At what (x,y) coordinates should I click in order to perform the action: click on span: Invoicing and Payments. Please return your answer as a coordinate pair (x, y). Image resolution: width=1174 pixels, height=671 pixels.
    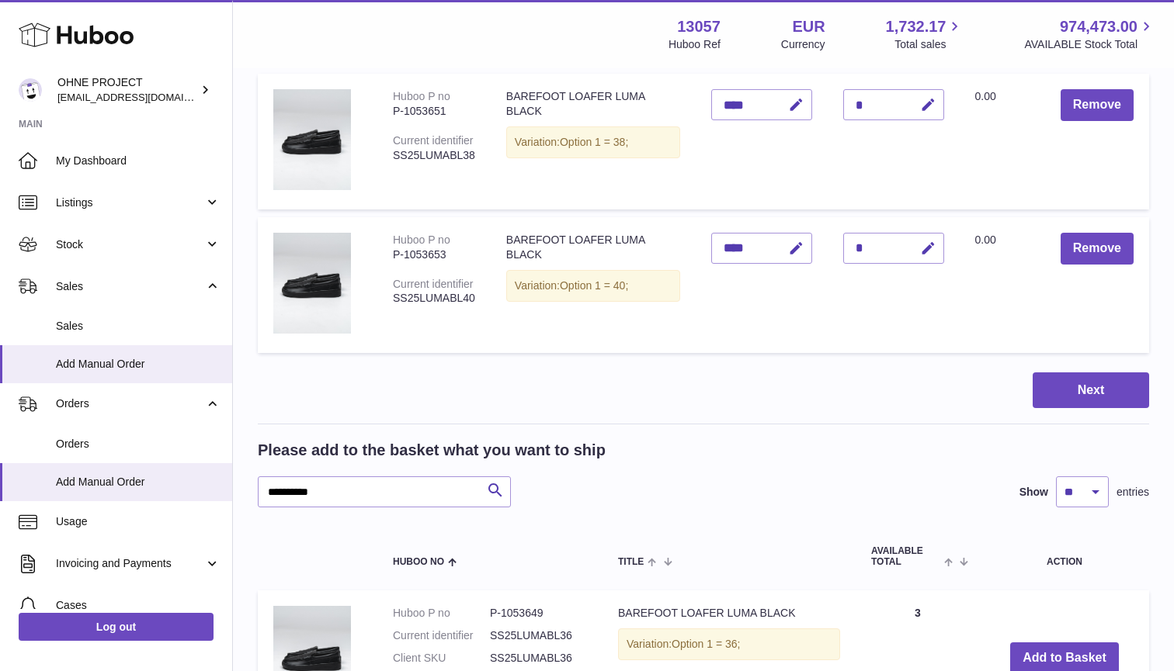
    Looking at the image, I should click on (130, 564).